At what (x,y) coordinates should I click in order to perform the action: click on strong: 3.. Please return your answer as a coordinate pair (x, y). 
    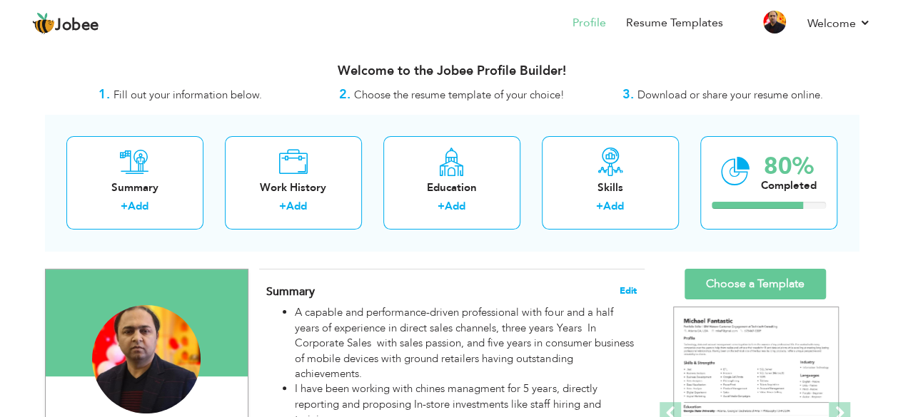
    Looking at the image, I should click on (628, 94).